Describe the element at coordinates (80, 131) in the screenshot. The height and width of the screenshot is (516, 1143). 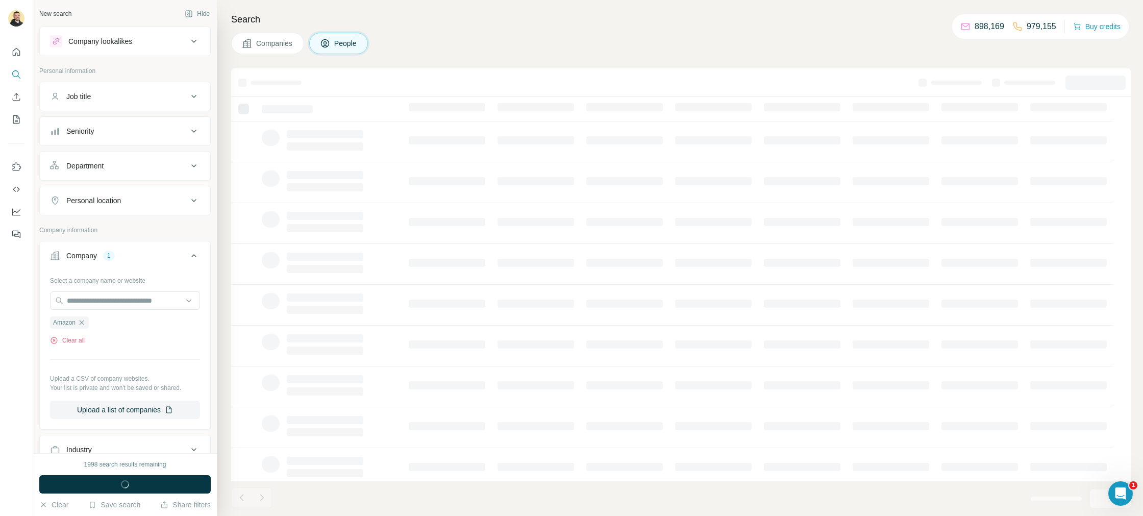
I see `div: Seniority` at that location.